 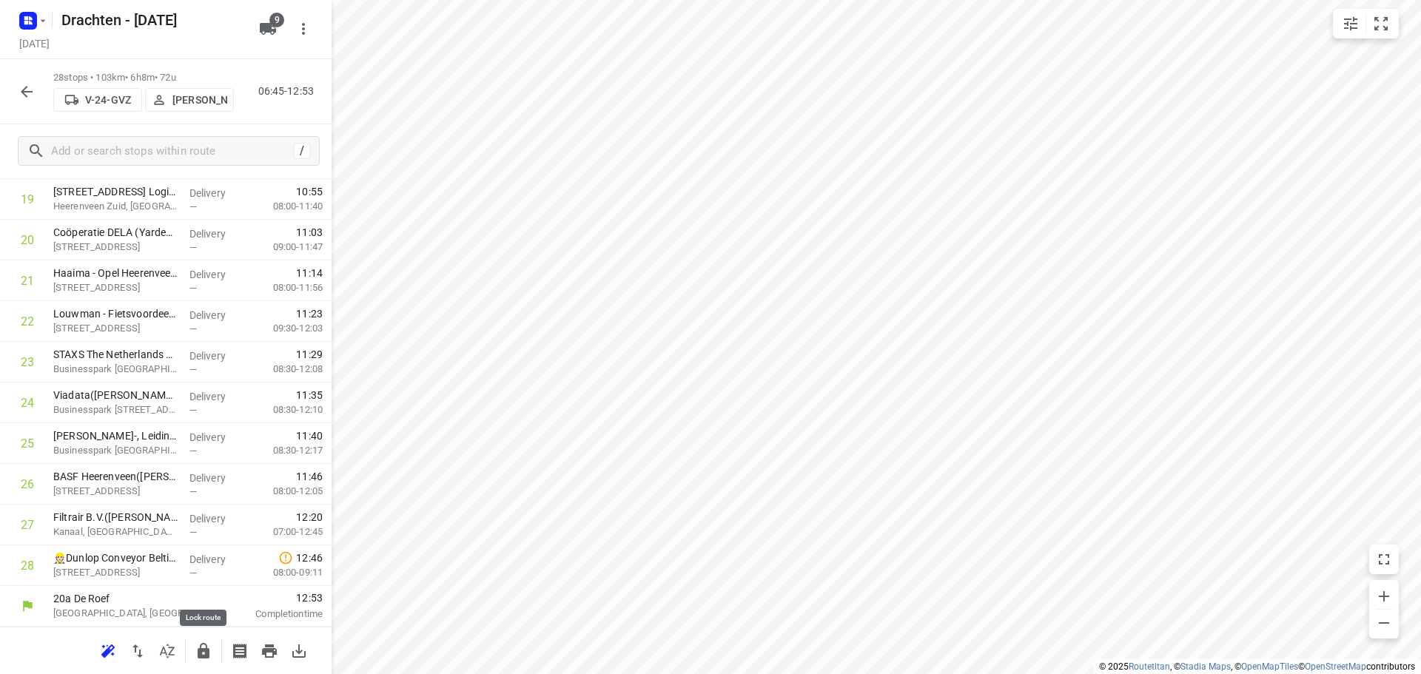 What do you see at coordinates (130, 599) in the screenshot?
I see `p: 20a De Roef` at bounding box center [130, 599].